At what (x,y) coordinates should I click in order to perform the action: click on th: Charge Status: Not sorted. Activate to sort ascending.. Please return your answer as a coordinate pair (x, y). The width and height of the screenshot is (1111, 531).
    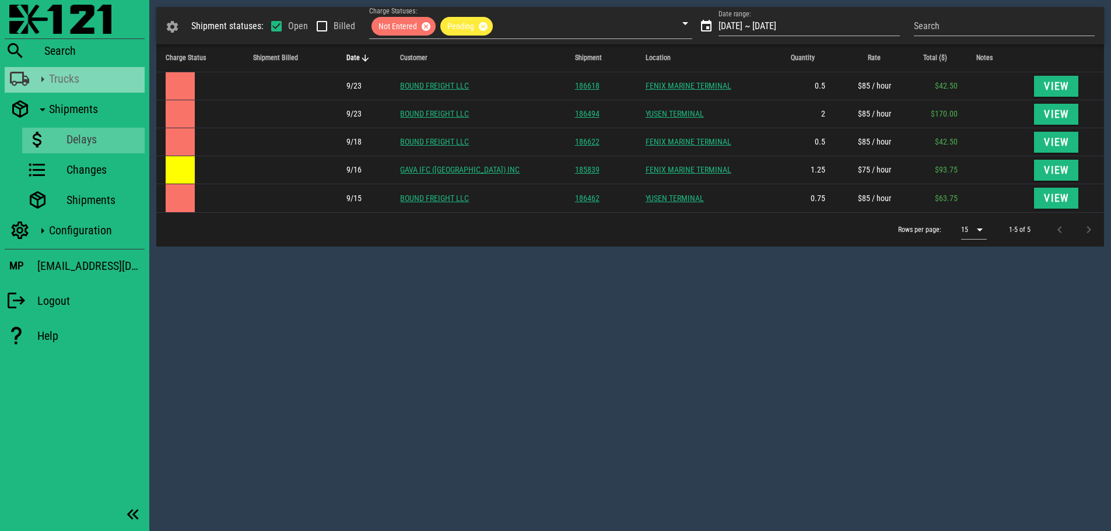
    Looking at the image, I should click on (200, 58).